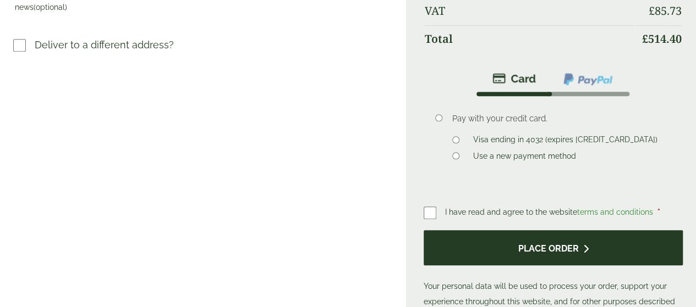 This screenshot has height=307, width=696. What do you see at coordinates (550, 212) in the screenshot?
I see `span: I have read and agree to the website` at bounding box center [550, 212].